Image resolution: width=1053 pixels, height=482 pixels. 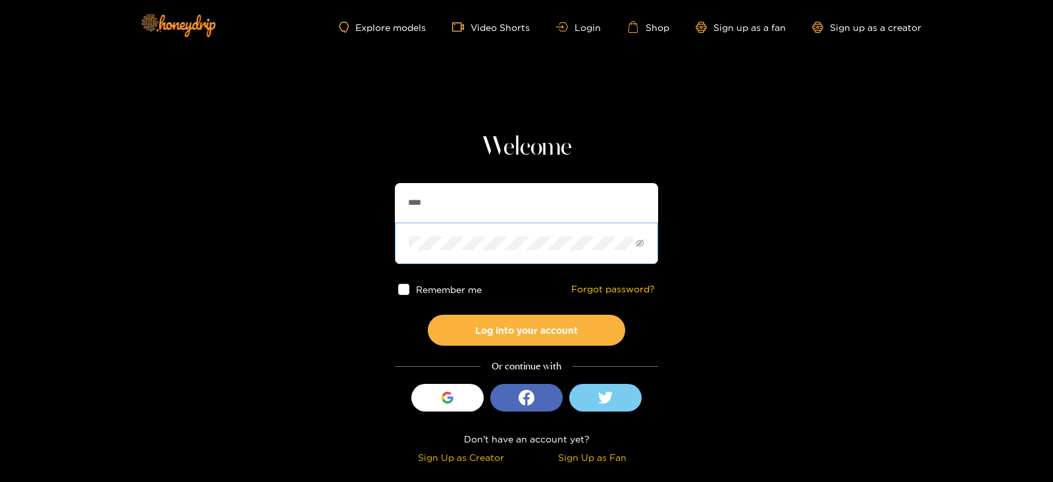 I want to click on span: Remember me, so click(x=449, y=289).